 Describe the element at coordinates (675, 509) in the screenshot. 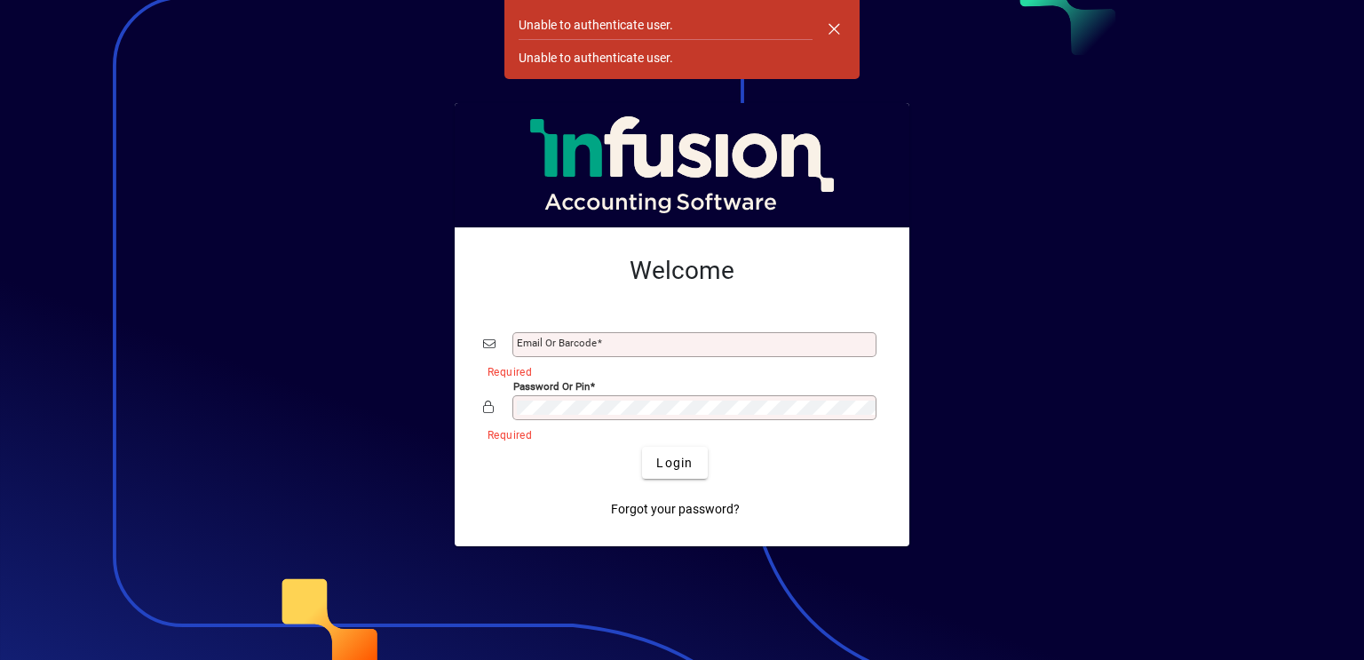

I see `a: Forgot your password?` at that location.